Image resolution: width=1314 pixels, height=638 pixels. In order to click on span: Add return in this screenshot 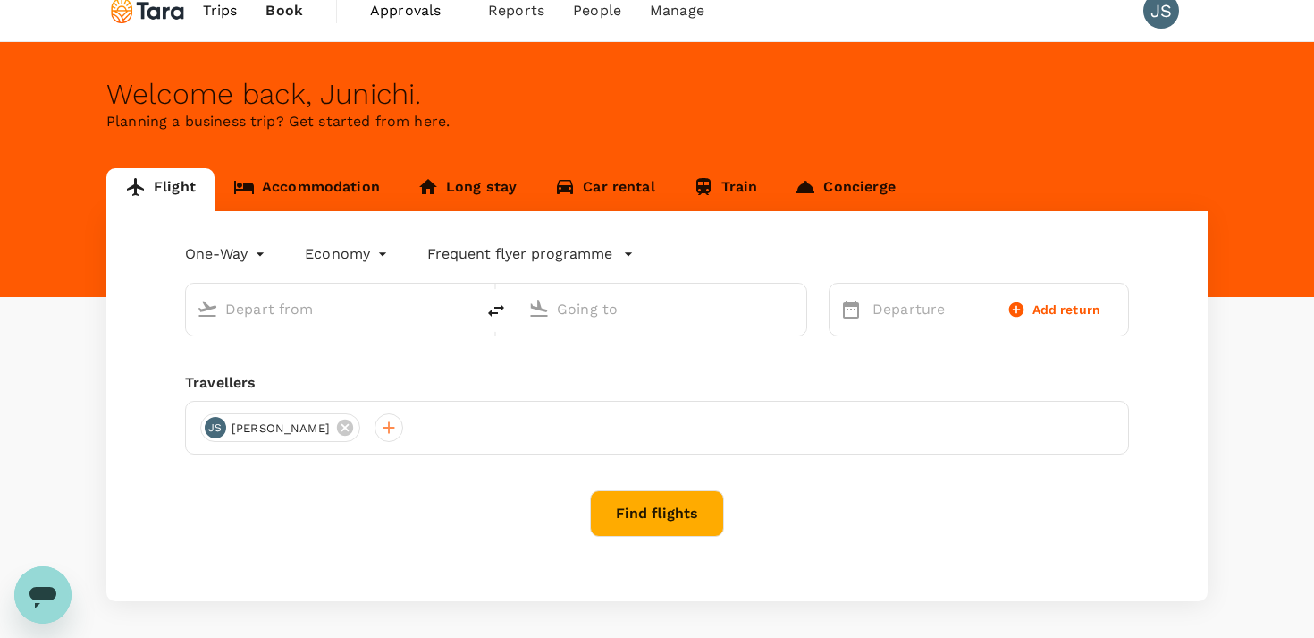, I will do `click(1067, 309)`.